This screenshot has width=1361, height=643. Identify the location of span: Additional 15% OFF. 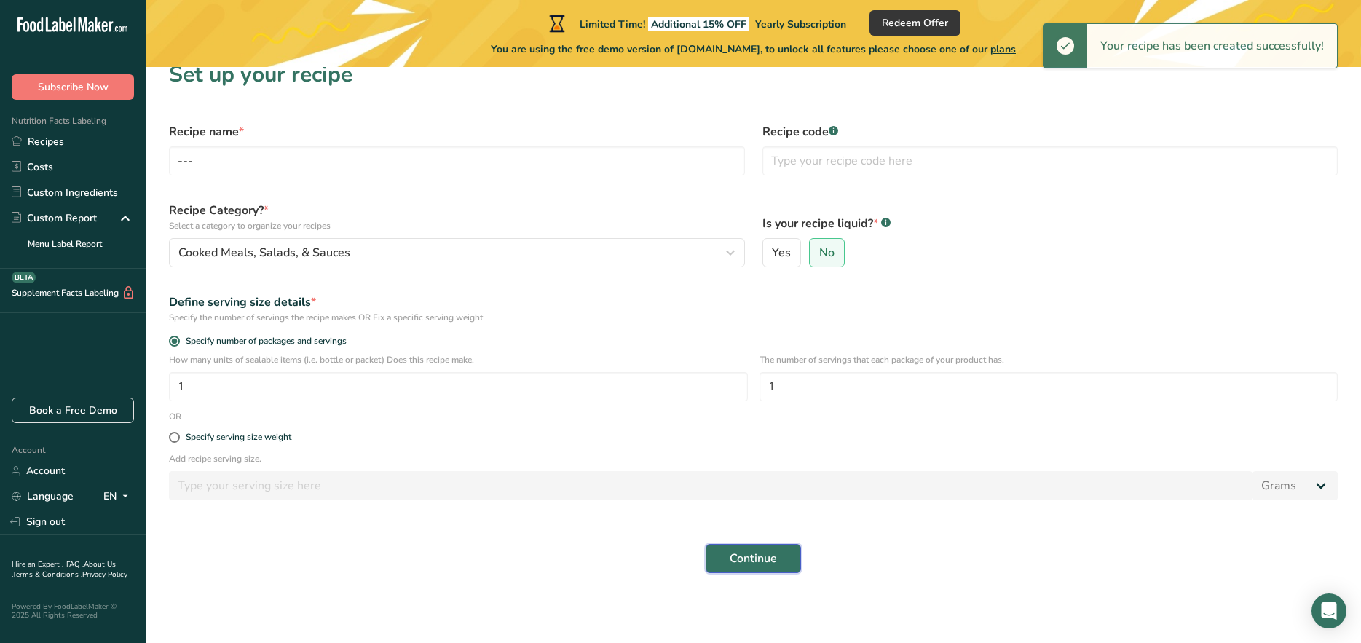
(698, 24).